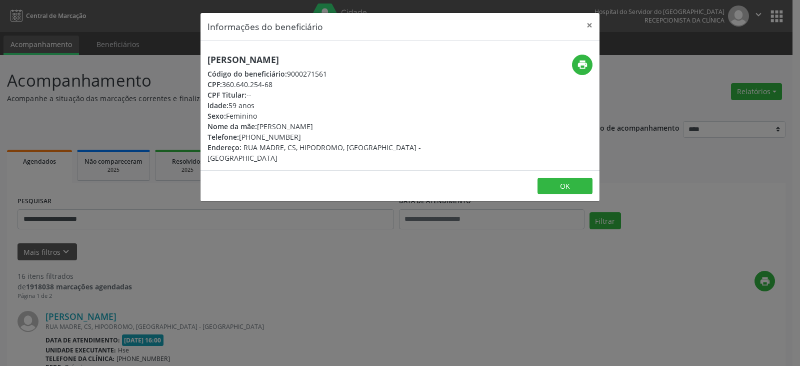 This screenshot has width=800, height=366. Describe the element at coordinates (334, 105) in the screenshot. I see `div: 59 anos` at that location.